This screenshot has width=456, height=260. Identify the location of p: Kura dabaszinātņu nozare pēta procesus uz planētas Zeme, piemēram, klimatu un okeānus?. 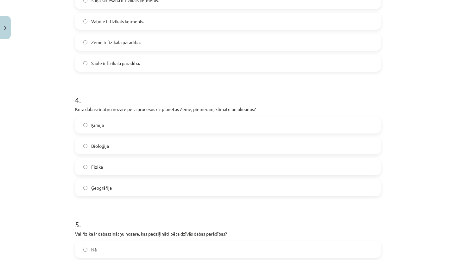
(228, 109).